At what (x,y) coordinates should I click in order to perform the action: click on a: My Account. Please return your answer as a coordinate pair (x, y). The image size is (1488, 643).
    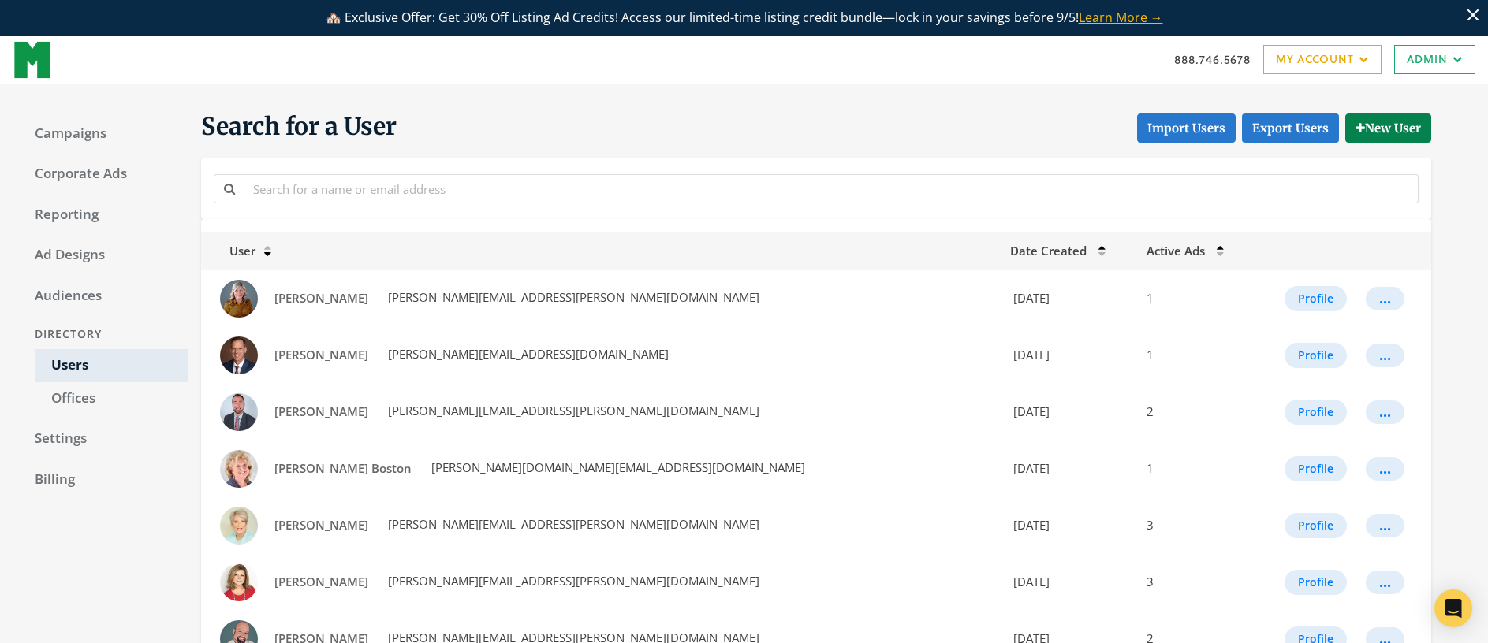
    Looking at the image, I should click on (1322, 59).